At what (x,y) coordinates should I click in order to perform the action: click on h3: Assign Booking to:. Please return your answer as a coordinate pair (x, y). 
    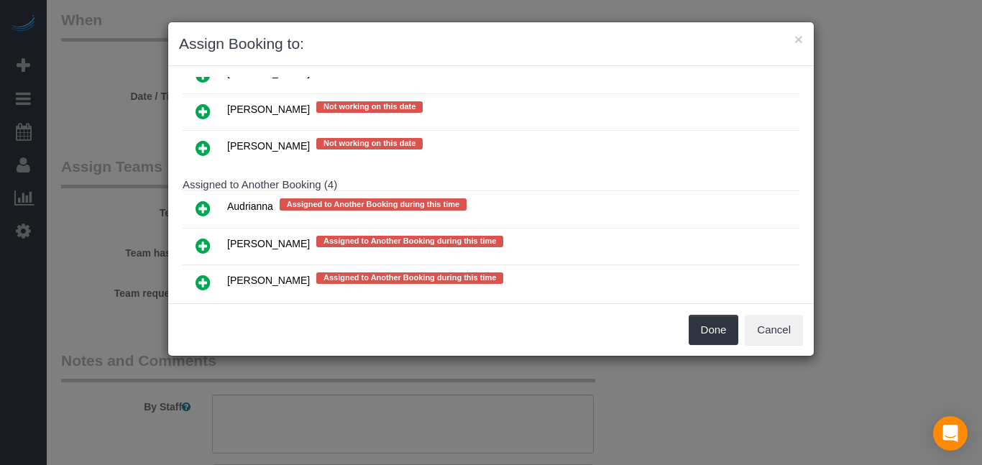
    Looking at the image, I should click on (491, 44).